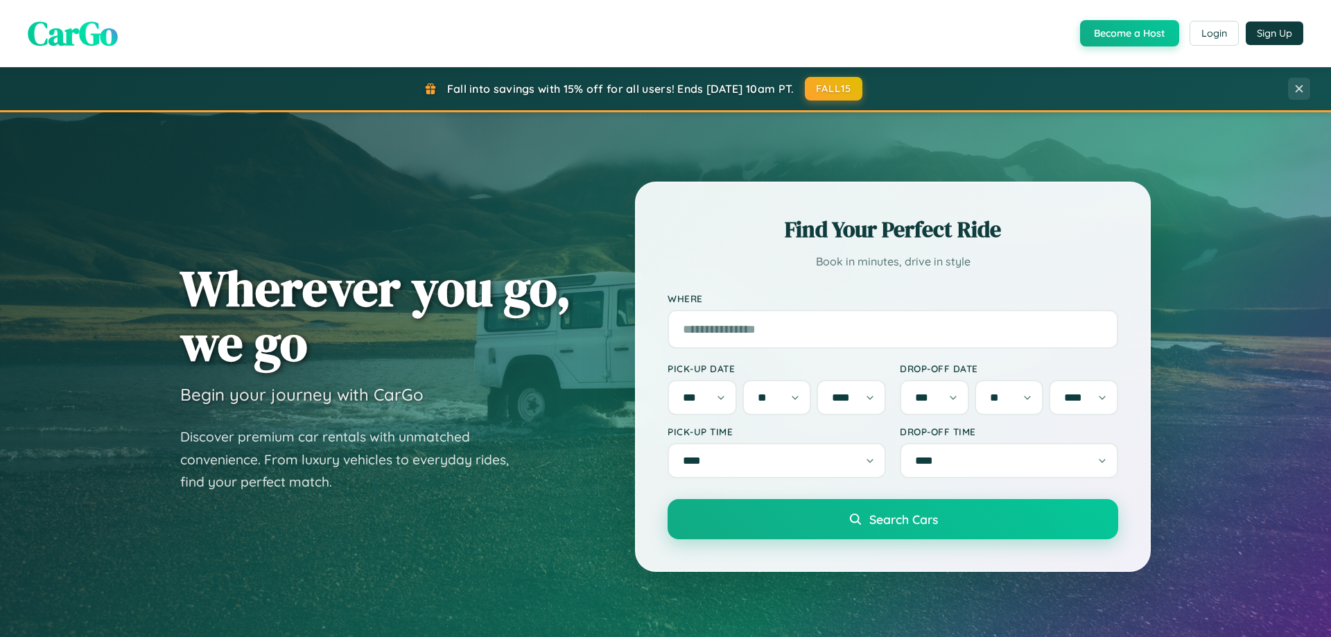  I want to click on button: Become a Host, so click(1129, 33).